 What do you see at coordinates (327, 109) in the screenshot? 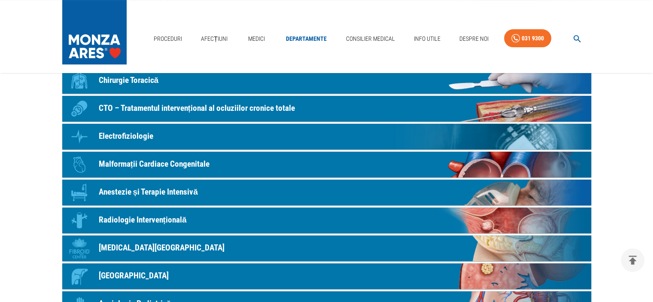
I see `a: IconCTO – Tratamentul intervențional al ocluziilor cronice totale` at bounding box center [327, 109].